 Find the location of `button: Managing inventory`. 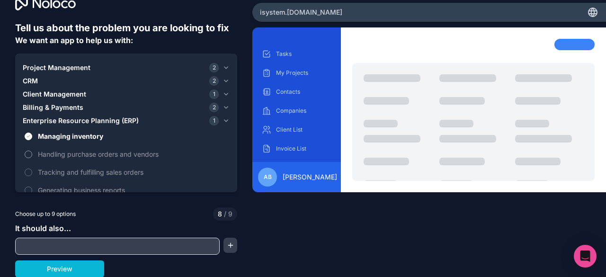

button: Managing inventory is located at coordinates (28, 136).